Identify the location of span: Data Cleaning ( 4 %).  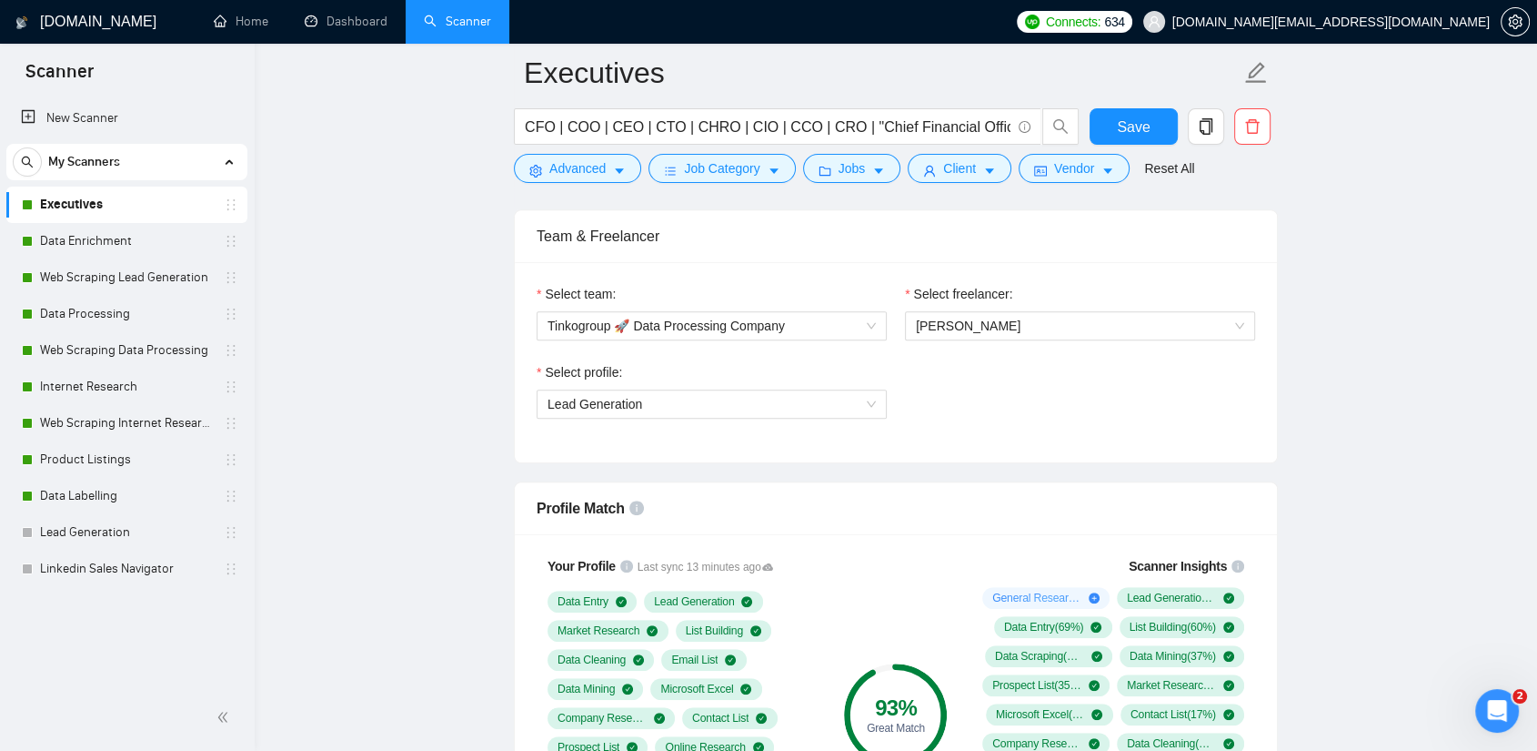
(1172, 743).